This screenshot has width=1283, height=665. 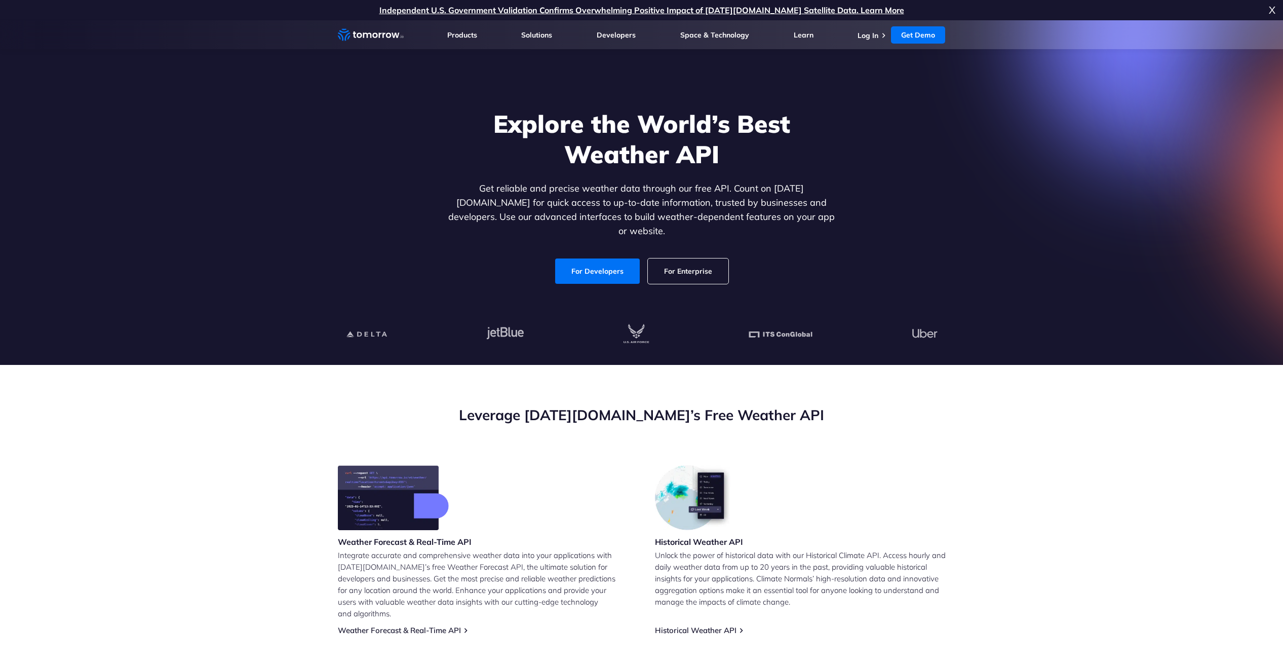 I want to click on a: Products, so click(x=462, y=35).